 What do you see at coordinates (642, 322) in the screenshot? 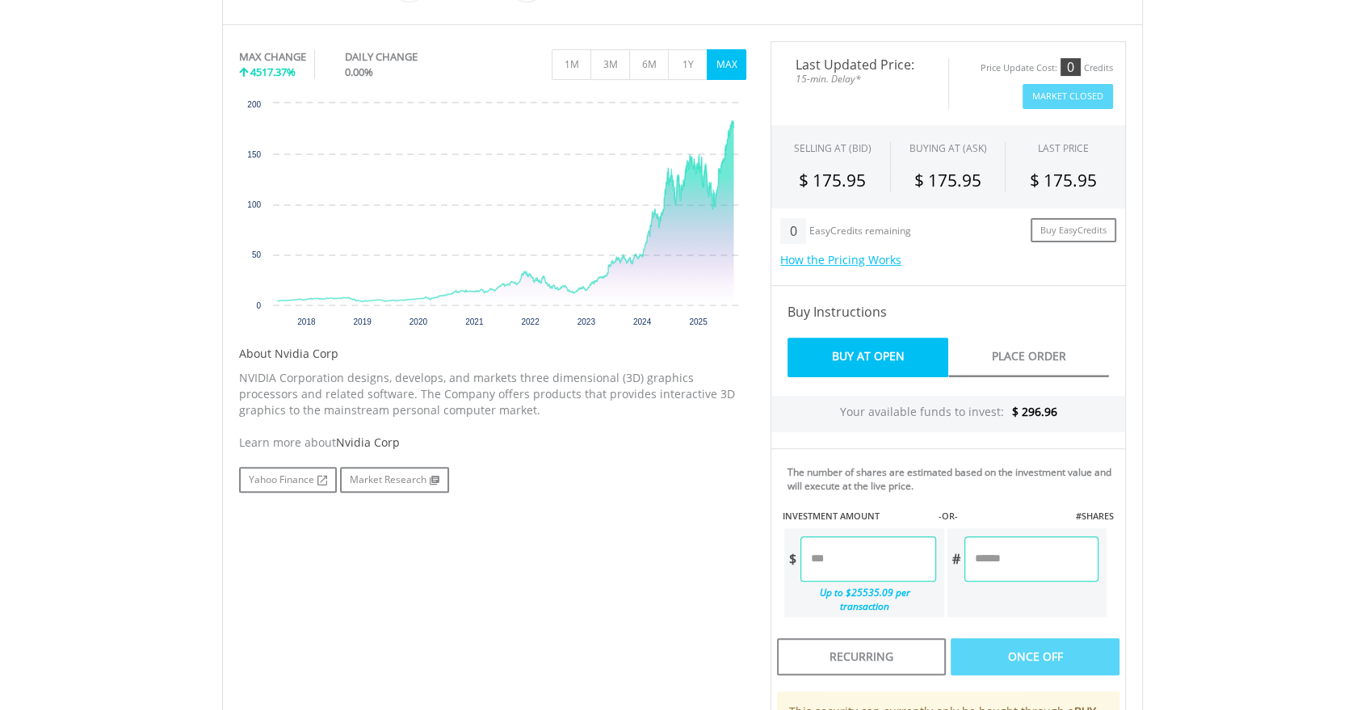
I see `text: 2024` at bounding box center [642, 322].